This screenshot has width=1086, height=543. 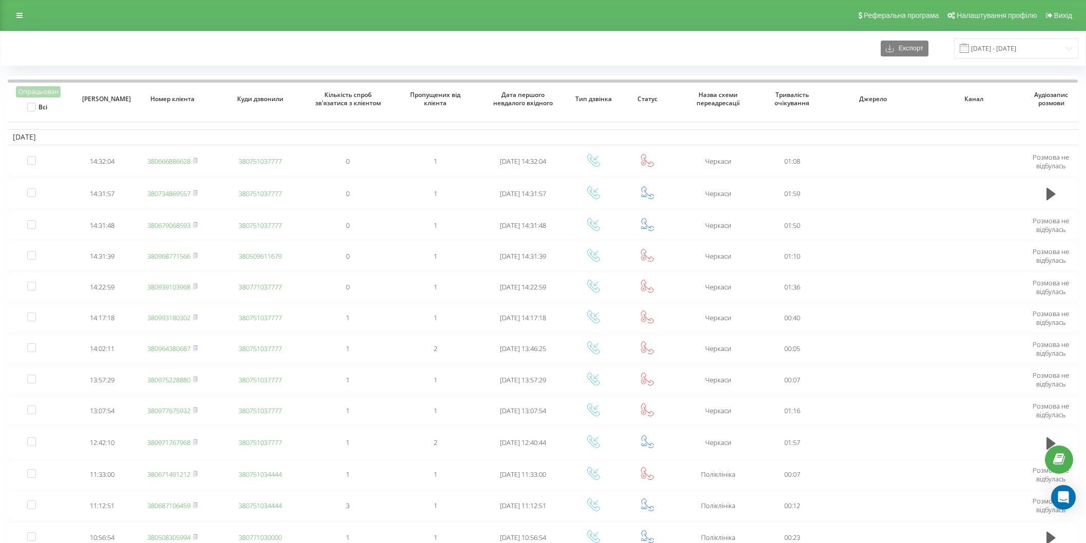 What do you see at coordinates (102, 349) in the screenshot?
I see `td: 14:02:11` at bounding box center [102, 349].